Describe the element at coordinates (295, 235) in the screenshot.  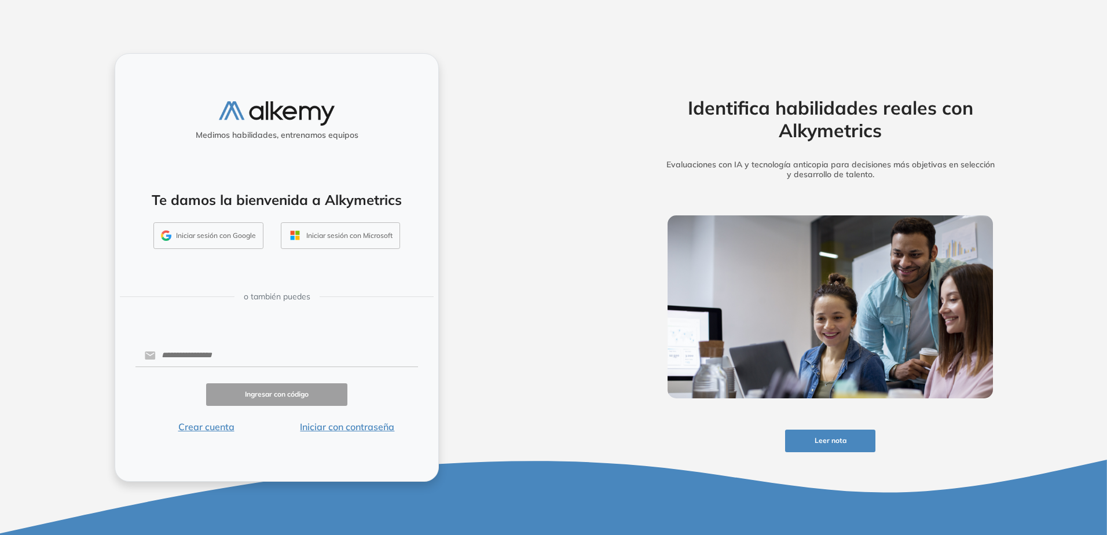
I see `img: OUTLOOK_ICON` at that location.